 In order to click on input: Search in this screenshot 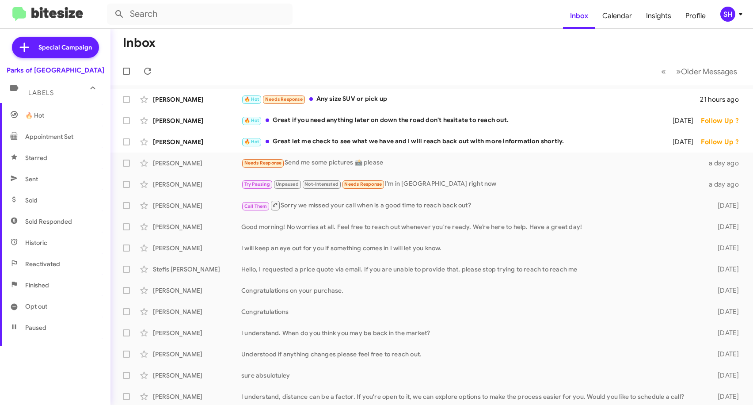, I will do `click(200, 14)`.